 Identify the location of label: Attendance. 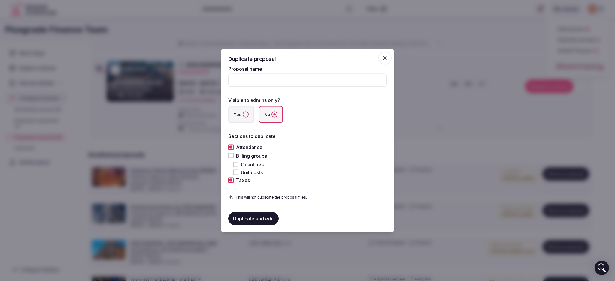
(249, 147).